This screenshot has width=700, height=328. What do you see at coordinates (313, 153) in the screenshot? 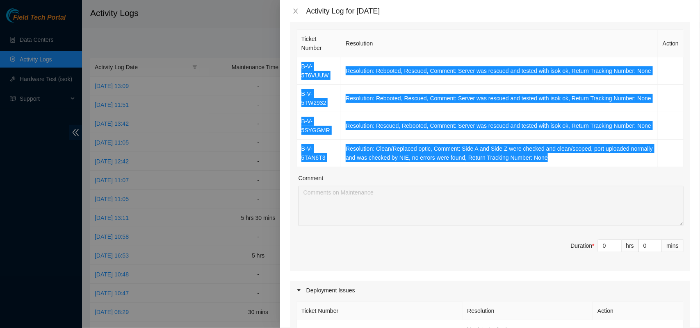
I see `a: B-V-5TAN6T3` at bounding box center [313, 153].